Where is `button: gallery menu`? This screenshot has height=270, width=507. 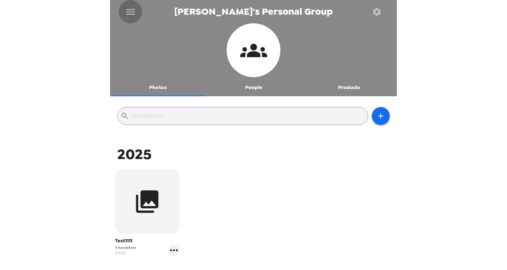
button: gallery menu is located at coordinates (174, 250).